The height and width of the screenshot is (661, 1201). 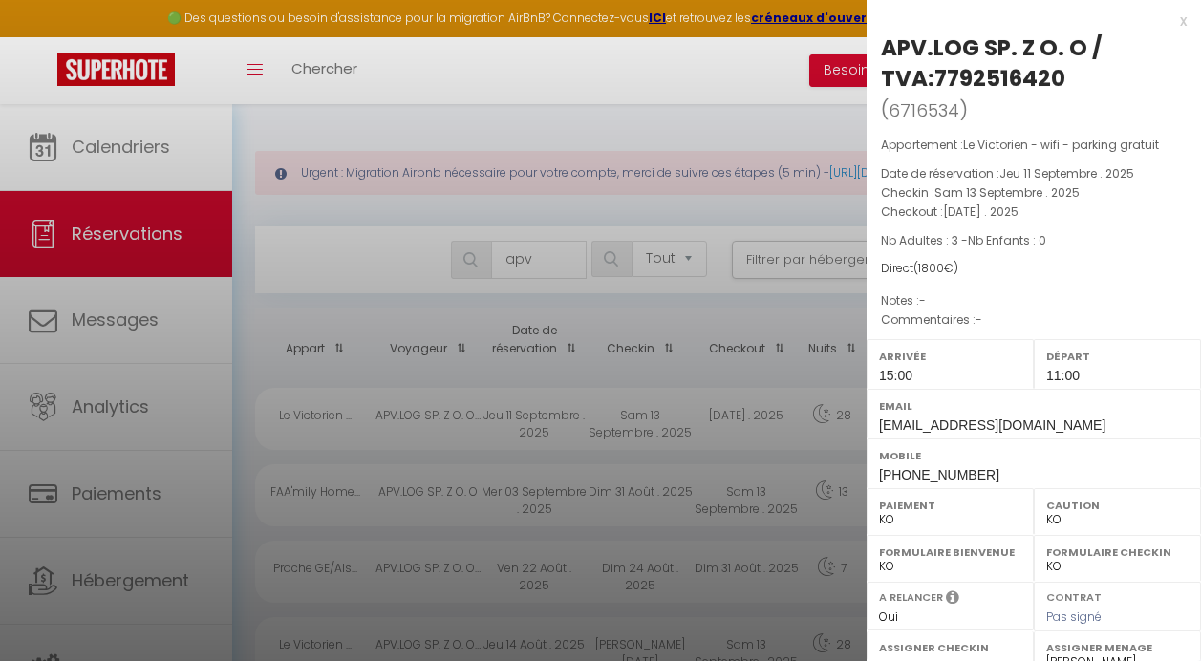 What do you see at coordinates (1117, 552) in the screenshot?
I see `label: Formulaire Checkin` at bounding box center [1117, 552].